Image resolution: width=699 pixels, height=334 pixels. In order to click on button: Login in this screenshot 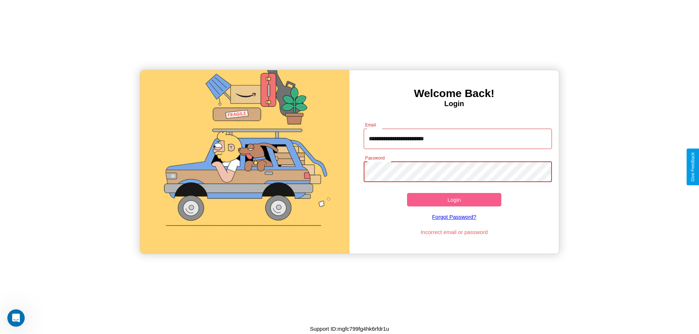, I will do `click(454, 200)`.